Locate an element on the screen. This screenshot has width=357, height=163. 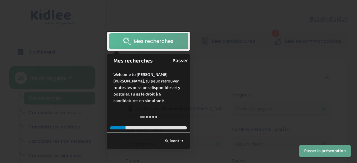
a: Mes recherches is located at coordinates (148, 41).